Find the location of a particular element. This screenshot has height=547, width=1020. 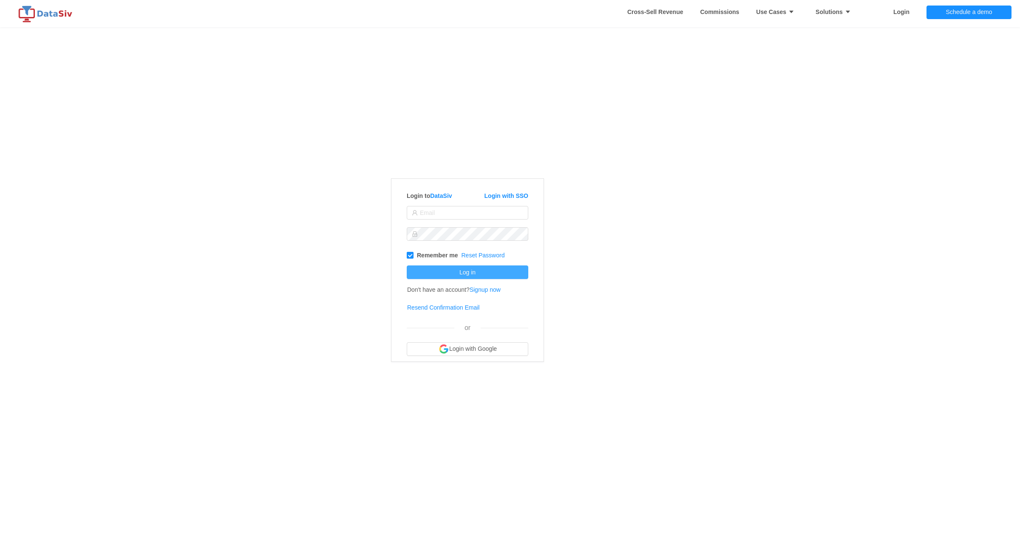

td: Don't have an account? is located at coordinates (454, 290).